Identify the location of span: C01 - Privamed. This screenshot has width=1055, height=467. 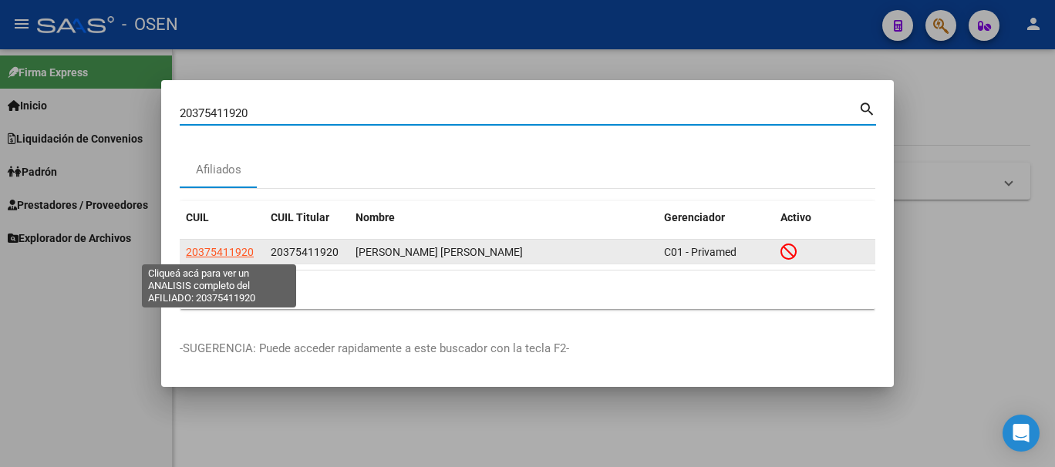
(700, 252).